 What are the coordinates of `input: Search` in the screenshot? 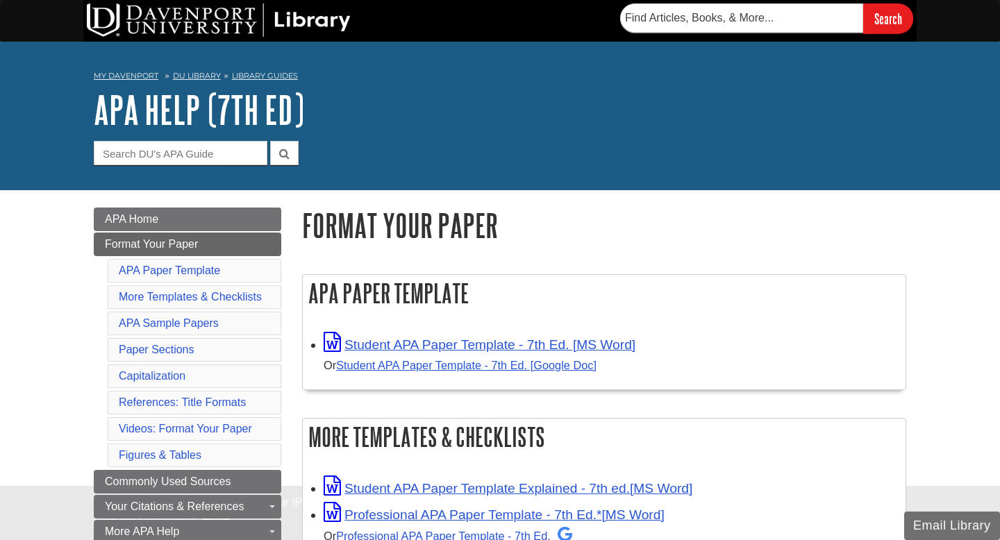 It's located at (888, 18).